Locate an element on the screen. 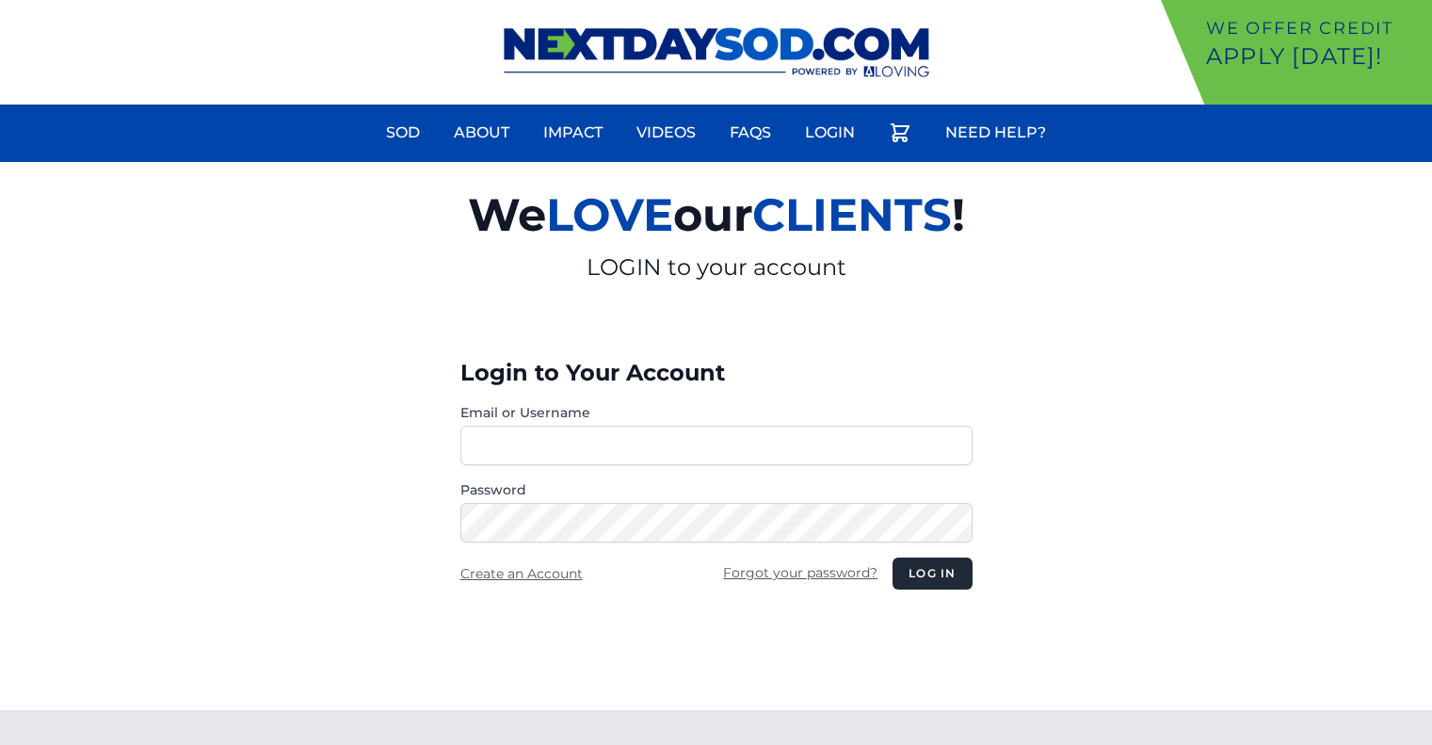 This screenshot has height=745, width=1432. a: Create an Account is located at coordinates (522, 573).